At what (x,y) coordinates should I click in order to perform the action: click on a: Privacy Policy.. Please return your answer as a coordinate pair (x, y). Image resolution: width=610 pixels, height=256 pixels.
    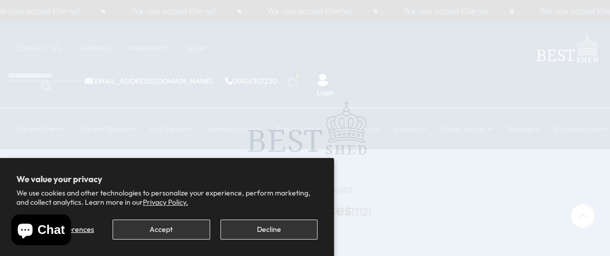
    Looking at the image, I should click on (165, 202).